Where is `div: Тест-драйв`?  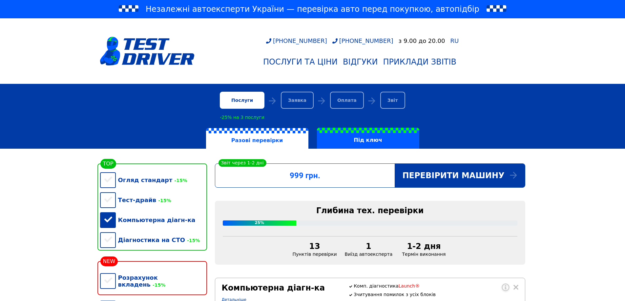 div: Тест-драйв is located at coordinates (153, 200).